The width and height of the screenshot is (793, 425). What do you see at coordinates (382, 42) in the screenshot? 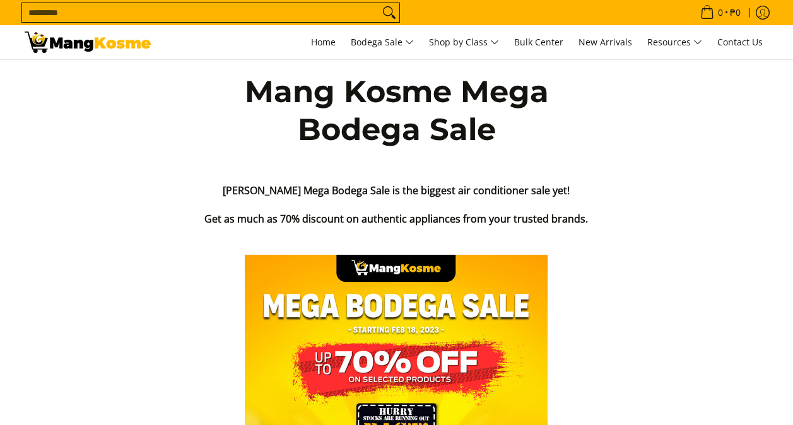
I see `span: Bodega Sale` at bounding box center [382, 42].